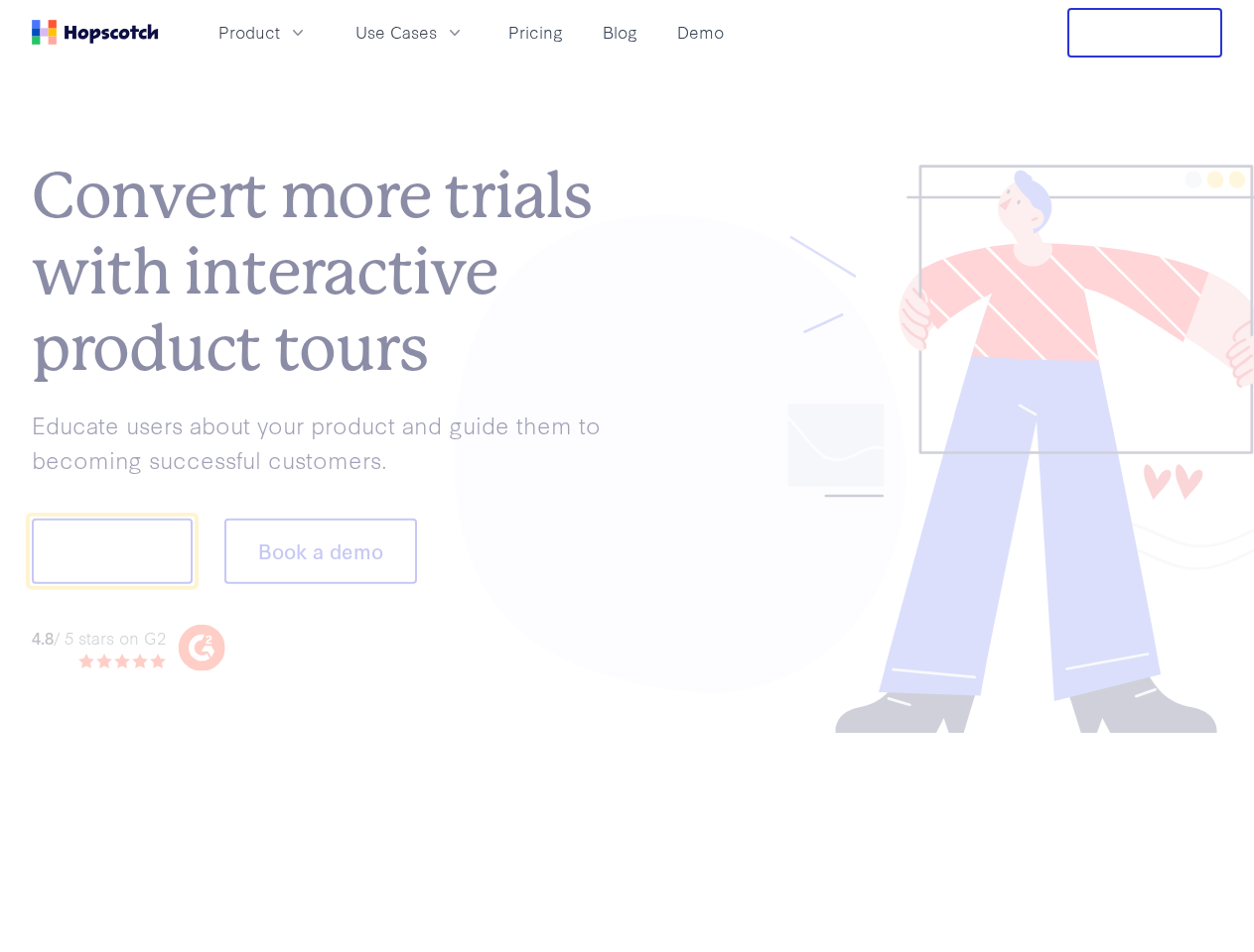  Describe the element at coordinates (619, 32) in the screenshot. I see `a: Blog` at that location.